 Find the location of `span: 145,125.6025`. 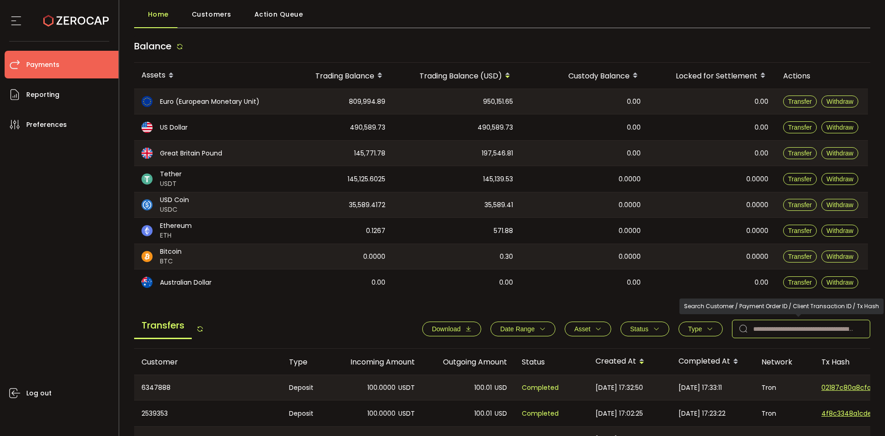

span: 145,125.6025 is located at coordinates (366, 179).